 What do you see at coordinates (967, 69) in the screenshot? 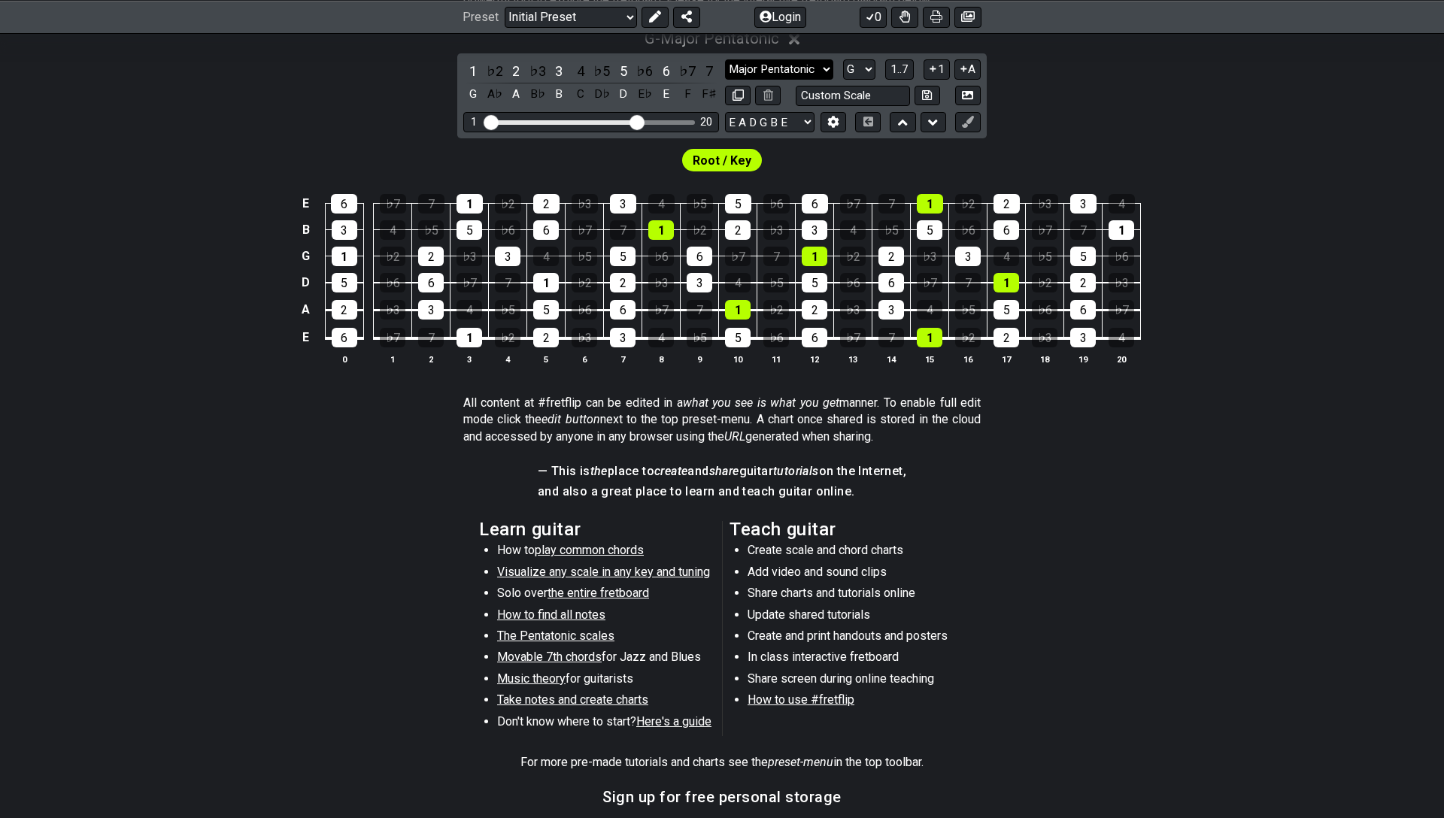
I see `button: A` at bounding box center [967, 69].